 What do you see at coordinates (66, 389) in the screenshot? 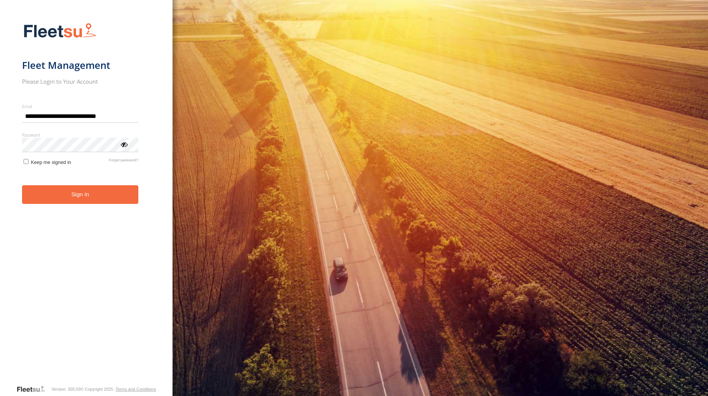
I see `div: Version: 305.03` at bounding box center [66, 389].